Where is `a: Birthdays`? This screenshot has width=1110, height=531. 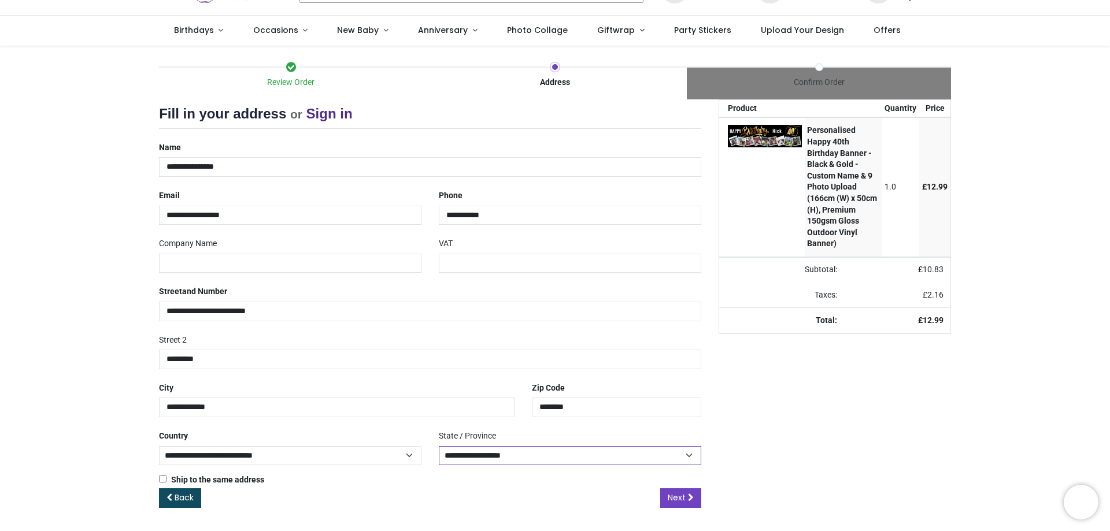
a: Birthdays is located at coordinates (198, 31).